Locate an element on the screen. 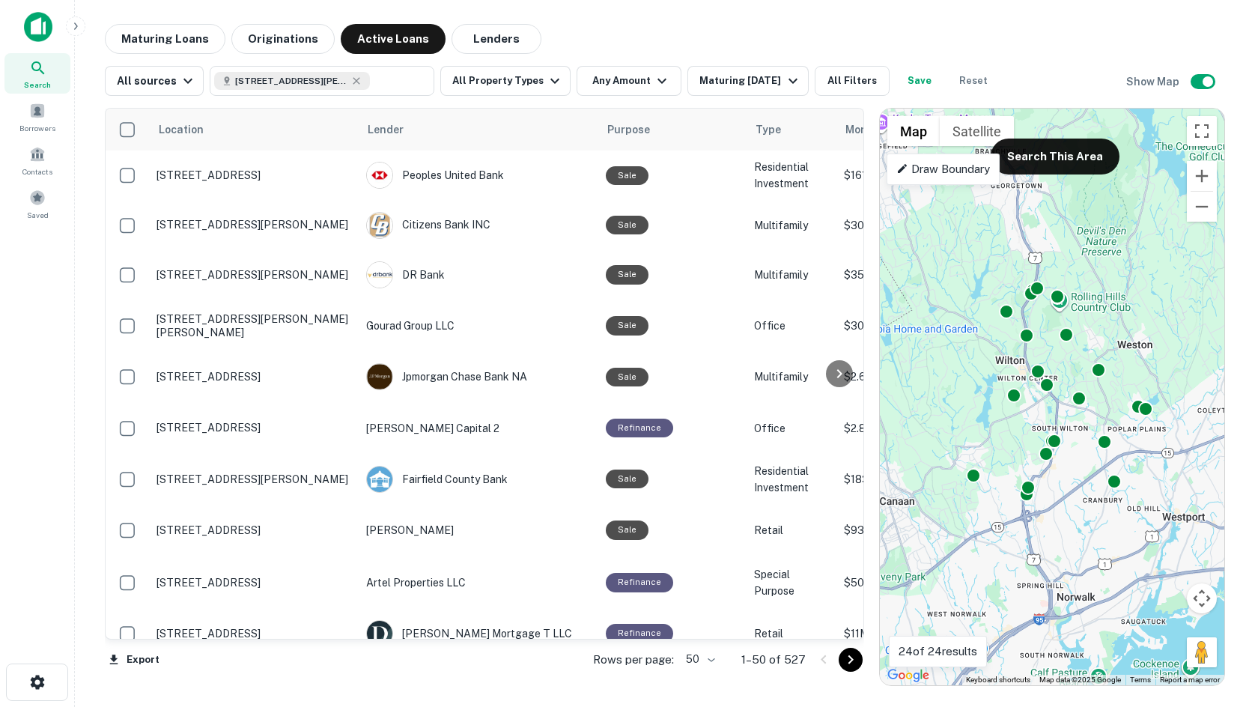 The image size is (1255, 707). button: All sources is located at coordinates (154, 81).